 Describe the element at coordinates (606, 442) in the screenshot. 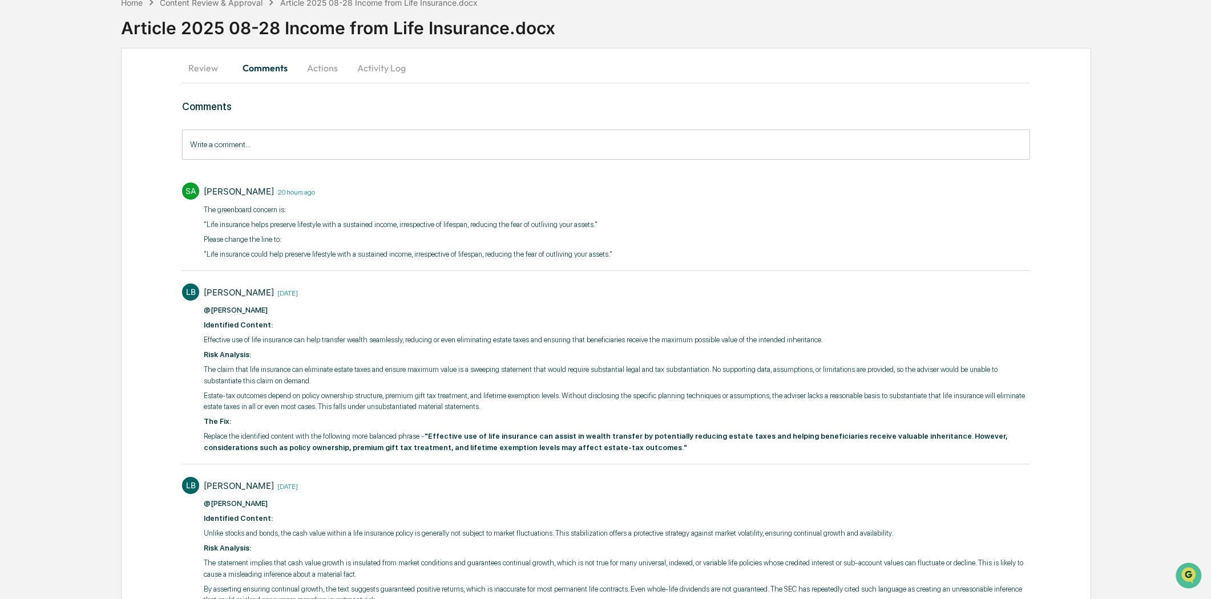

I see `strong: "Effective use of life insurance can assist in wealth transfer by potentially reducing estate tax...` at that location.